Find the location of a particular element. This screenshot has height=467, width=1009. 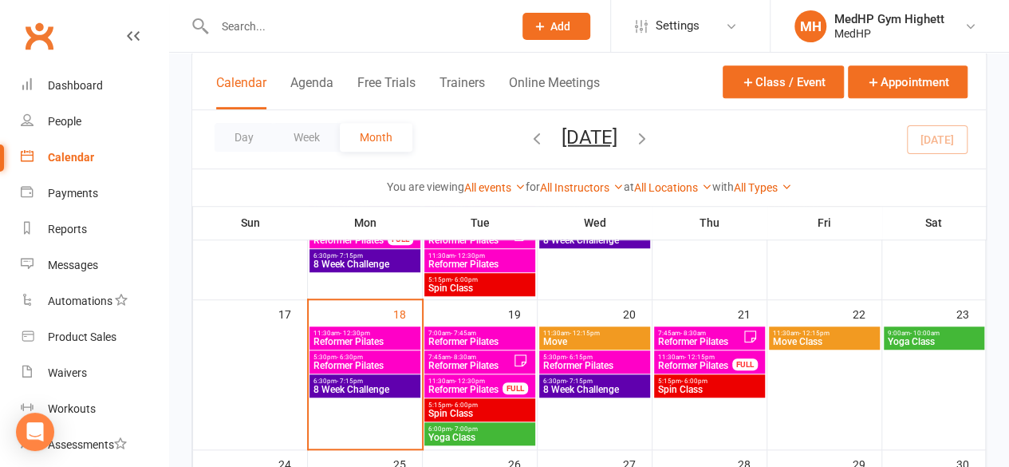

span: 5:30pm is located at coordinates (364, 356).